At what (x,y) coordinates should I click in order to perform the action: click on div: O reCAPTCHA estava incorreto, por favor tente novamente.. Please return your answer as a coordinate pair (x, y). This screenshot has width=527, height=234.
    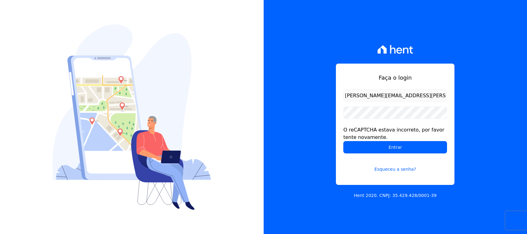
    Looking at the image, I should click on (395, 134).